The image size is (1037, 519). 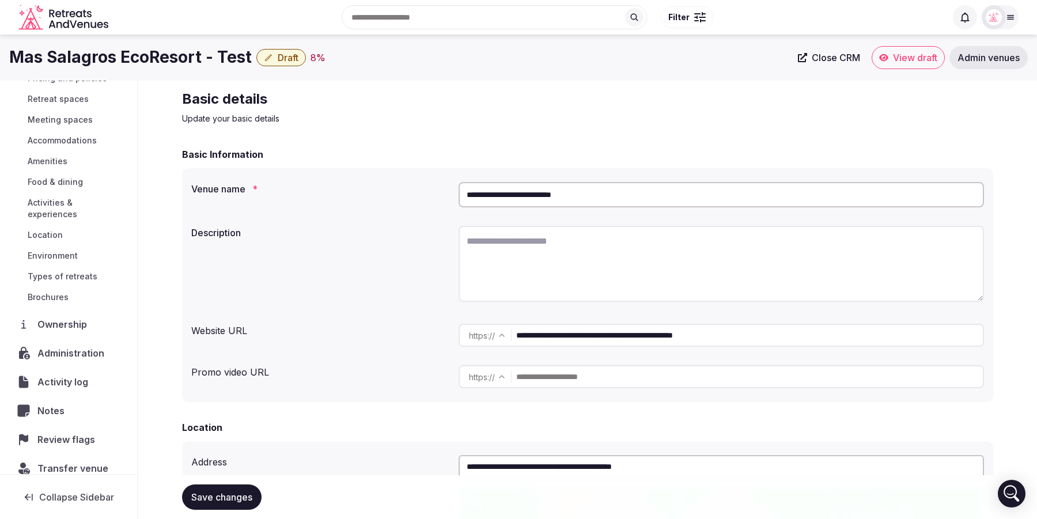 I want to click on span: Brochures, so click(x=48, y=297).